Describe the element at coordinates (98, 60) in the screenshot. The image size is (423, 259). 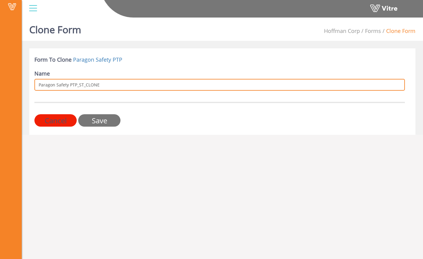
I see `a: Paragon Safety PTP` at that location.